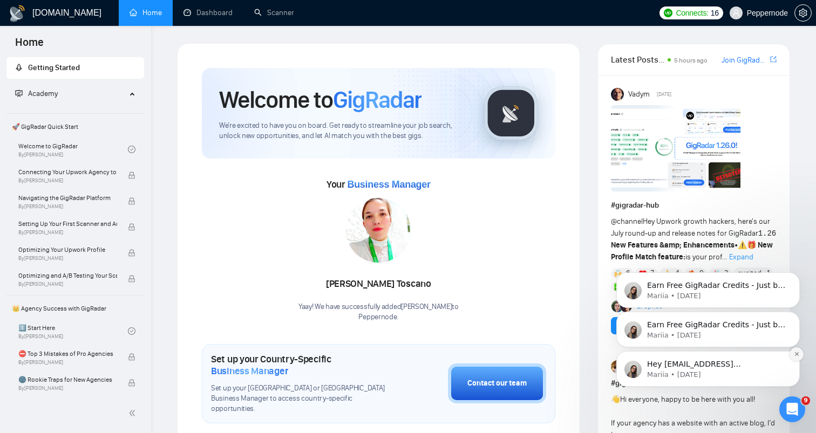 The width and height of the screenshot is (816, 433). Describe the element at coordinates (618, 94) in the screenshot. I see `img: Vadym` at that location.